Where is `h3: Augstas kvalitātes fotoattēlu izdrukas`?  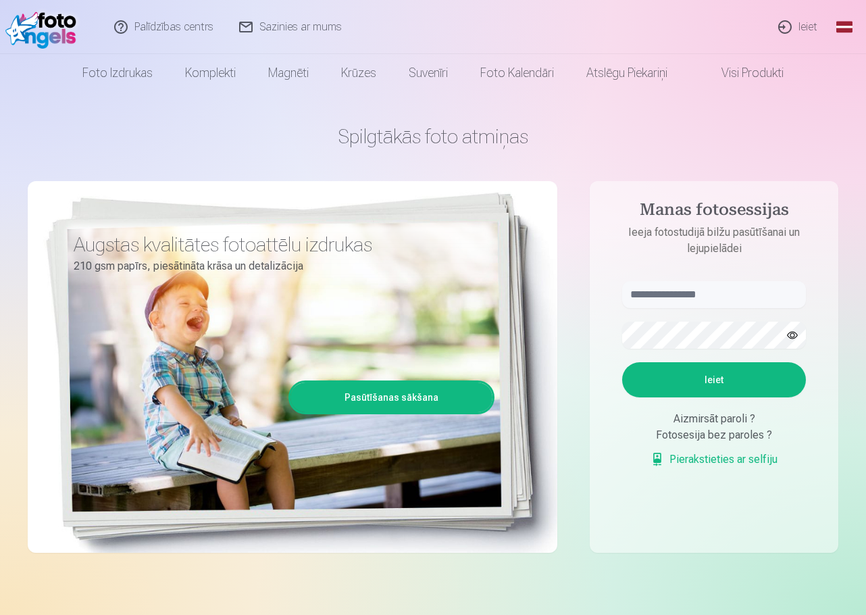 h3: Augstas kvalitātes fotoattēlu izdrukas is located at coordinates (279, 245).